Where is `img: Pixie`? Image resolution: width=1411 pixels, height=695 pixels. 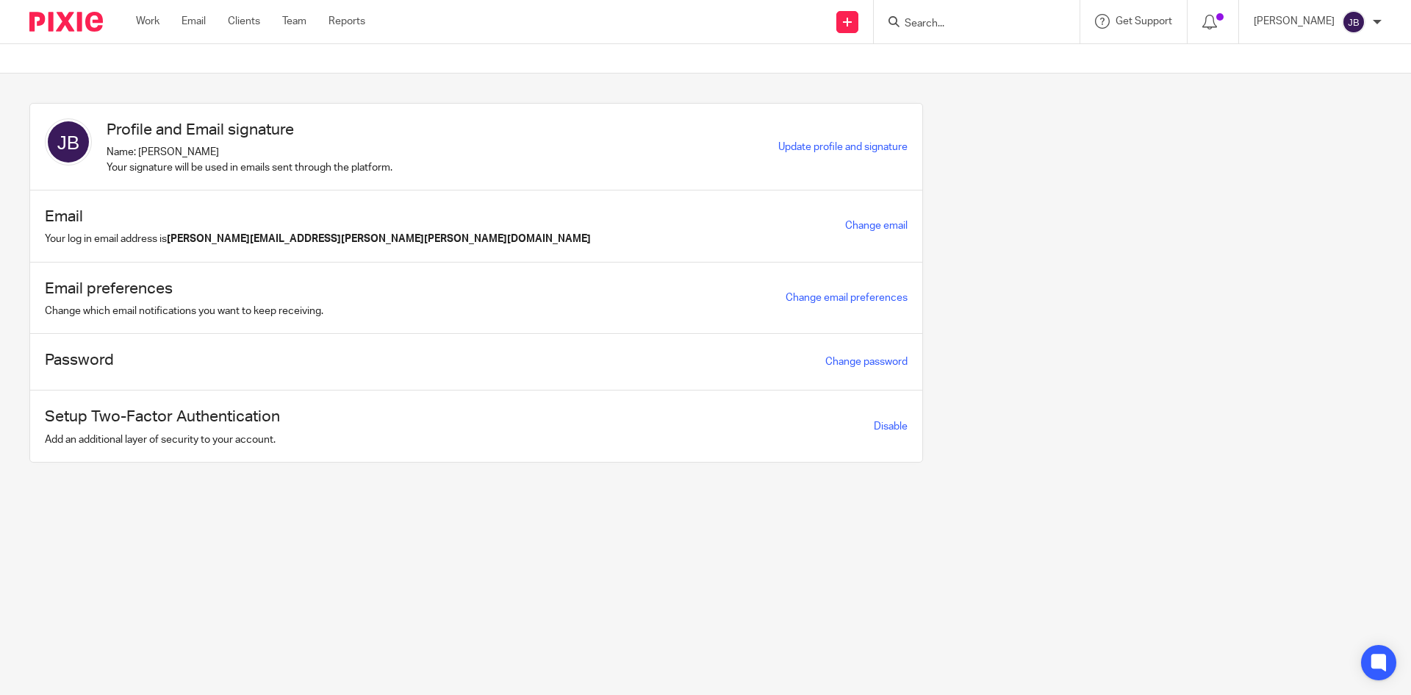 img: Pixie is located at coordinates (66, 21).